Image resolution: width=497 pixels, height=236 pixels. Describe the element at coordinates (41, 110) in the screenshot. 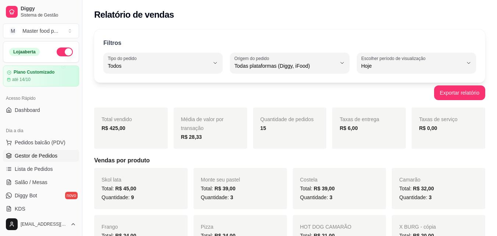

I see `a: Dashboard` at that location.